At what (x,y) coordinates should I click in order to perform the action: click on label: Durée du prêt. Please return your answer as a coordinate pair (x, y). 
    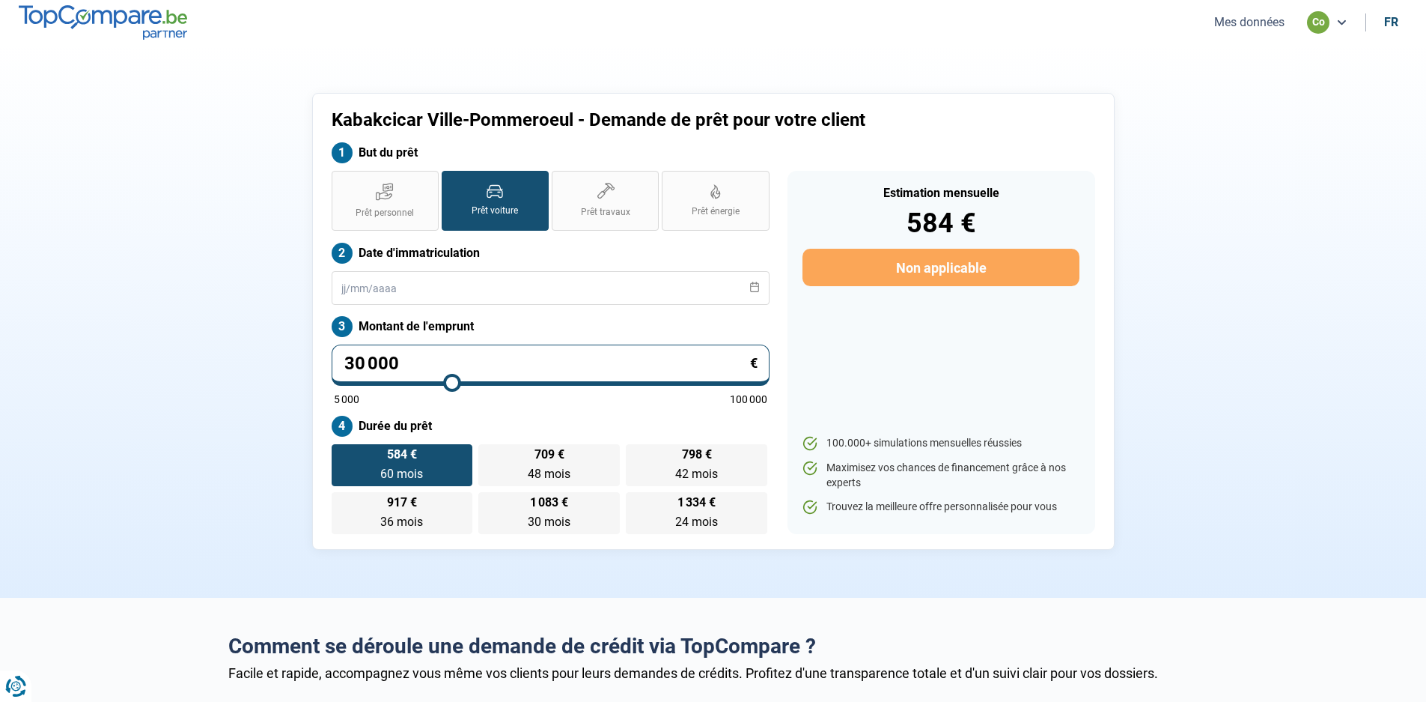
    Looking at the image, I should click on (550, 426).